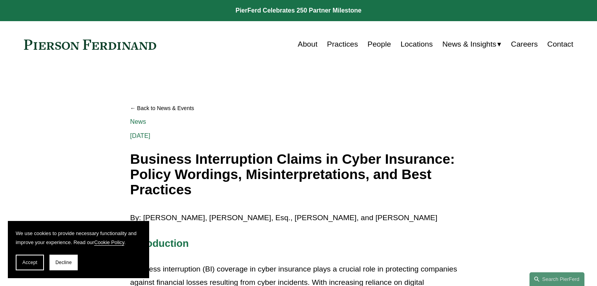  What do you see at coordinates (30, 263) in the screenshot?
I see `span: Accept` at bounding box center [30, 263].